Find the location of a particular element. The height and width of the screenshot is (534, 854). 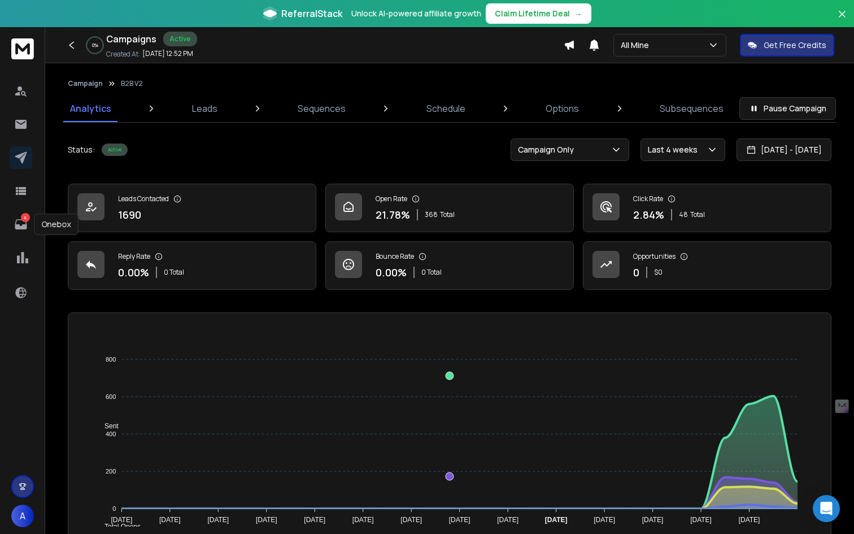

p: Options is located at coordinates (562, 108).